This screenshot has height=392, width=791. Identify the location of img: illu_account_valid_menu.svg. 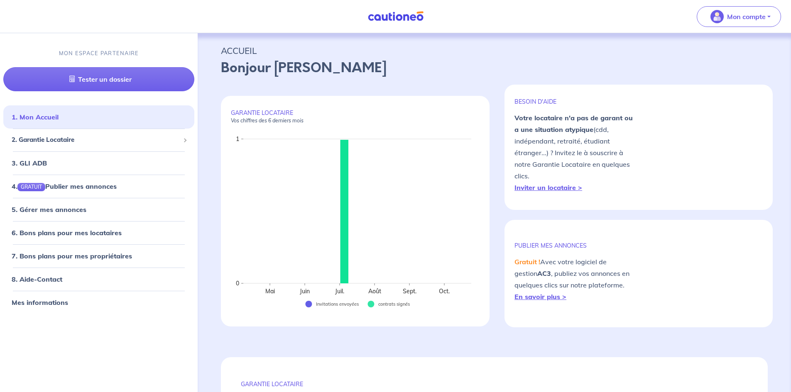
(717, 17).